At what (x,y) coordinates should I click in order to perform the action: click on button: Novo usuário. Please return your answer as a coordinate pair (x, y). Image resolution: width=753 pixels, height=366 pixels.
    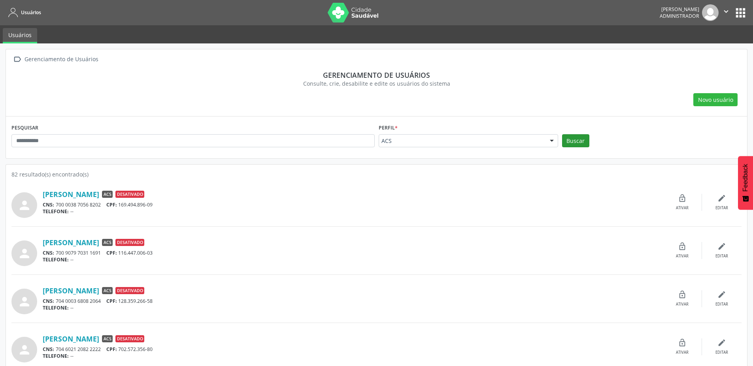
    Looking at the image, I should click on (715, 100).